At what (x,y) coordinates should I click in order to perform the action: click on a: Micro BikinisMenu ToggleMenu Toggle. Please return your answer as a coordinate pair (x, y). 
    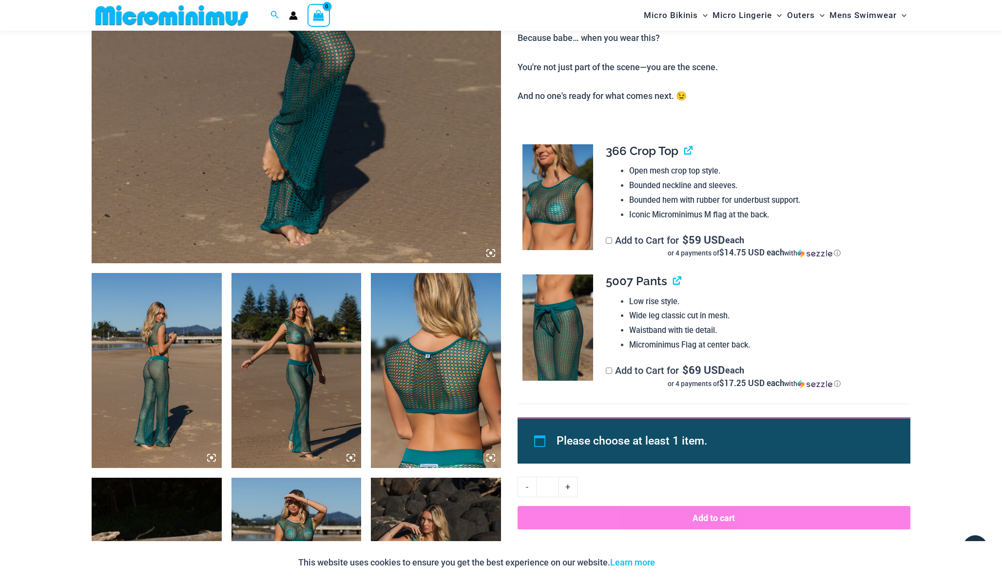
    Looking at the image, I should click on (676, 15).